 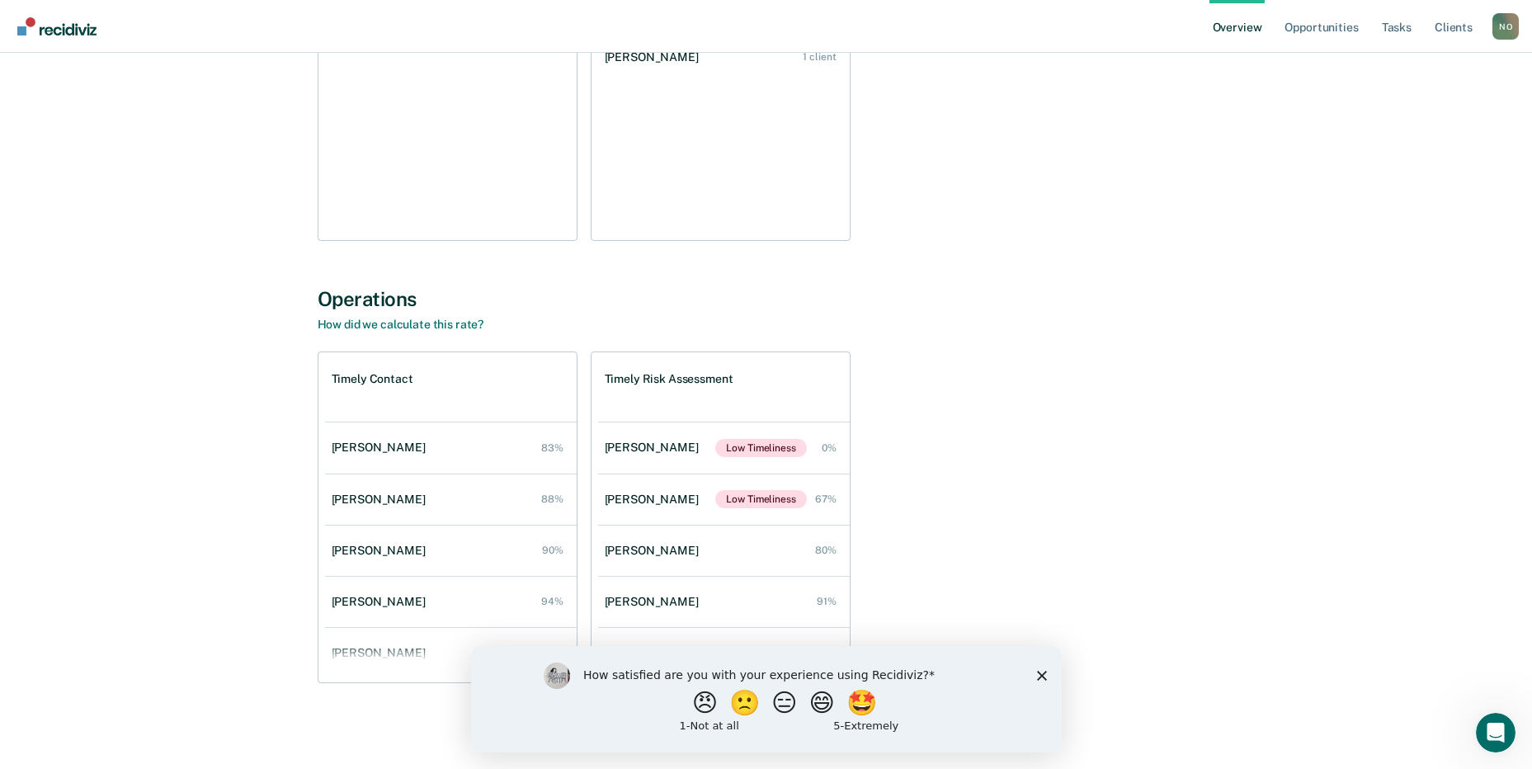 What do you see at coordinates (826, 499) in the screenshot?
I see `div: 67%` at bounding box center [826, 499].